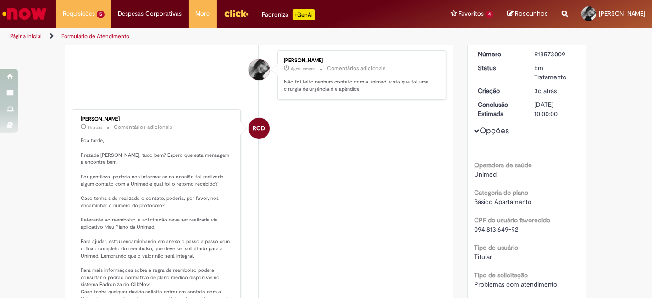  I want to click on div: Padroniza, so click(288, 15).